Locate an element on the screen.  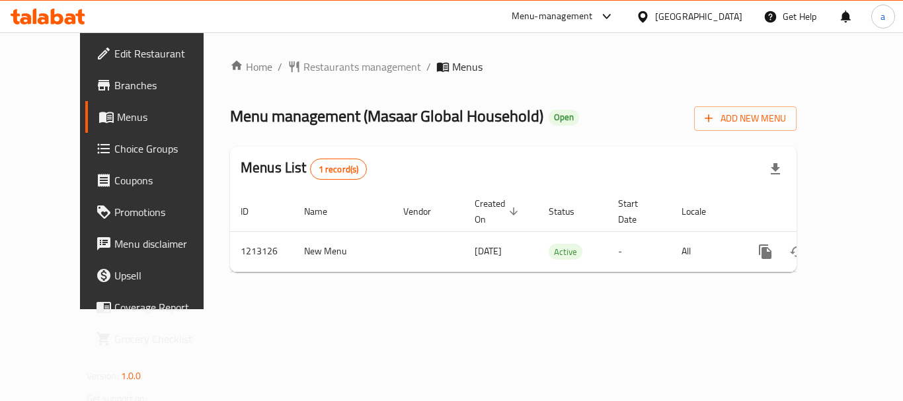
button: more is located at coordinates (766, 252).